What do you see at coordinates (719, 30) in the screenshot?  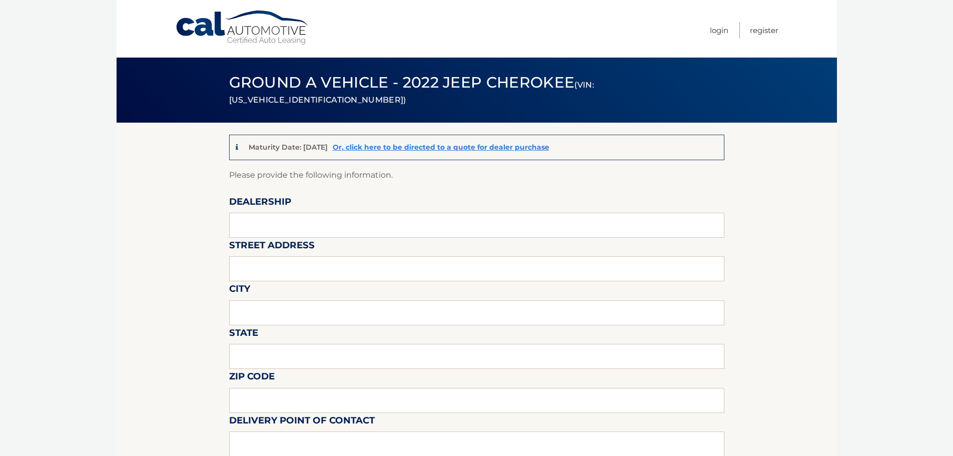 I see `a: Login` at bounding box center [719, 30].